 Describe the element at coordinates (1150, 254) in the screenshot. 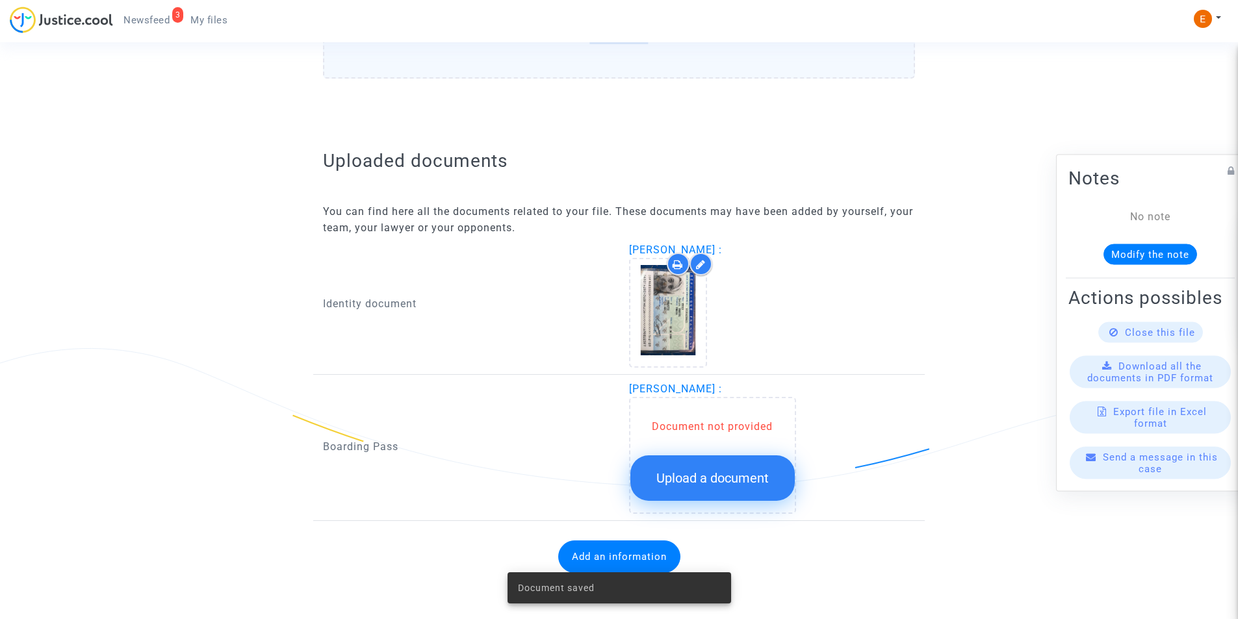

I see `button: Modify the note` at that location.